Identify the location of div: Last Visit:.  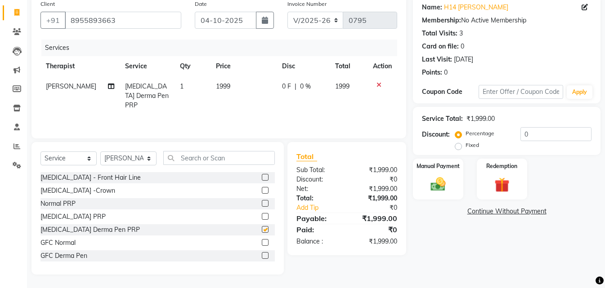
(436, 59).